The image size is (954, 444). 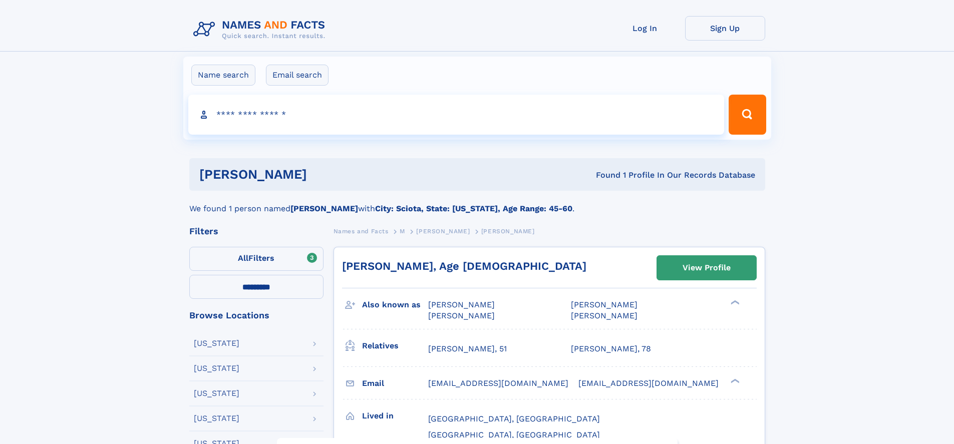 I want to click on img: Logo Names and Facts, so click(x=261, y=30).